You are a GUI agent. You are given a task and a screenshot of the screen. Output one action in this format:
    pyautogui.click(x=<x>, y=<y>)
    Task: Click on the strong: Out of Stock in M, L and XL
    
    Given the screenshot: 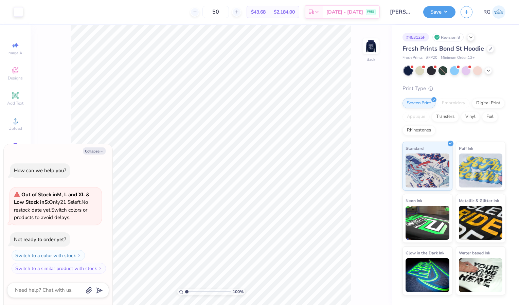 What is the action you would take?
    pyautogui.click(x=54, y=195)
    